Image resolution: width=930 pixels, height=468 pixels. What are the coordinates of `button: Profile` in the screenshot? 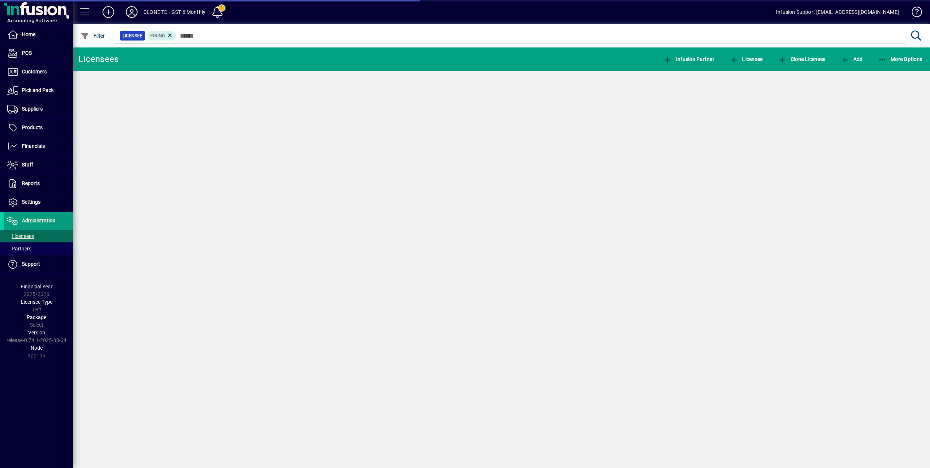 It's located at (132, 12).